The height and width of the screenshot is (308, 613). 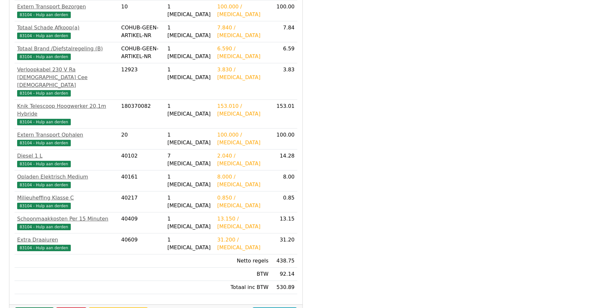 What do you see at coordinates (142, 11) in the screenshot?
I see `td: 10` at bounding box center [142, 11].